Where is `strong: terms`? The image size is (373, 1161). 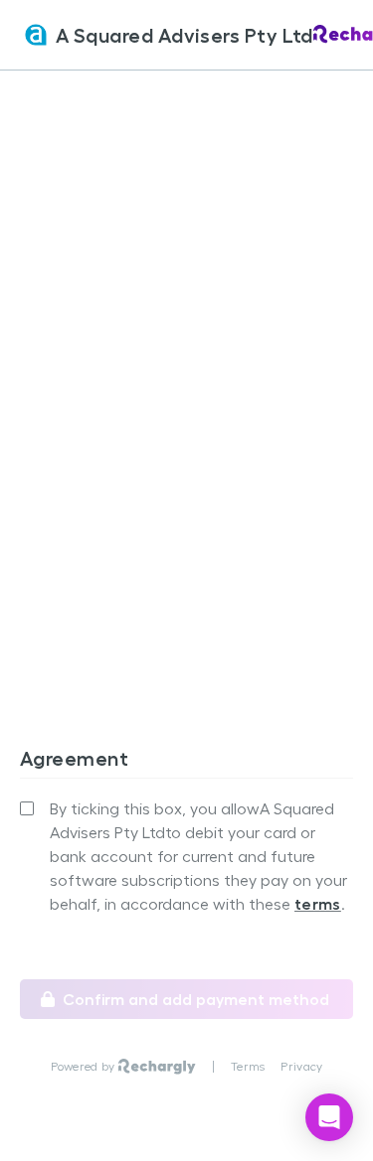
strong: terms is located at coordinates (317, 904).